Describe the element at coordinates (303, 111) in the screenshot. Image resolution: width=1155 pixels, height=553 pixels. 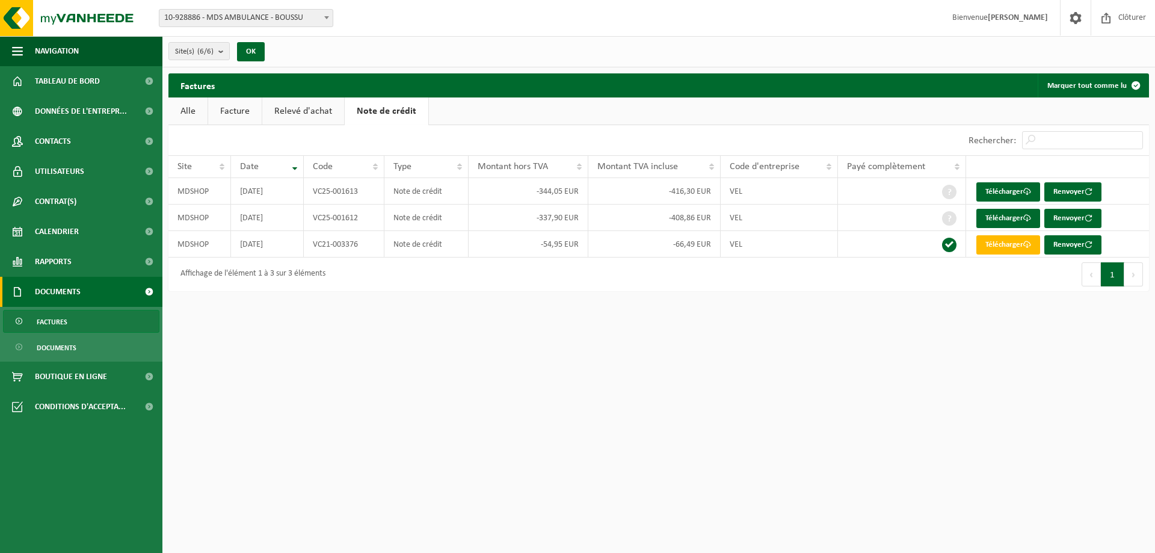
I see `a: Relevé d'achat` at that location.